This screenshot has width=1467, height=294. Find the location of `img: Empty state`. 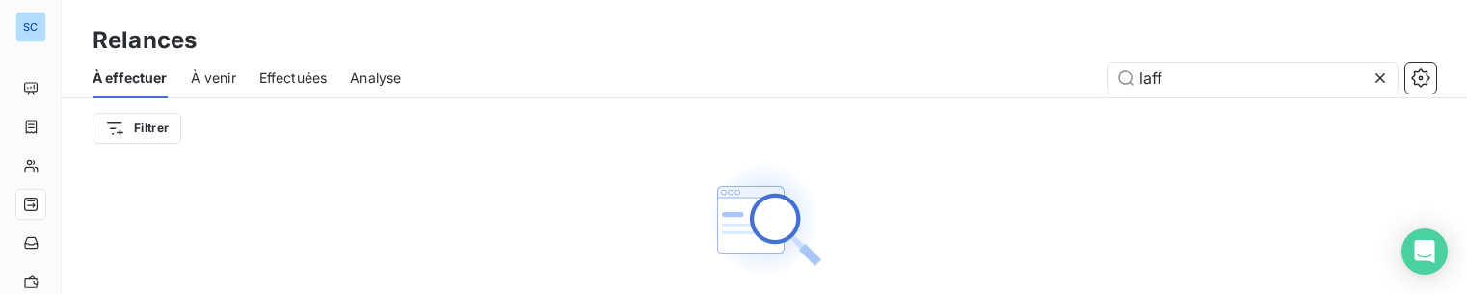

img: Empty state is located at coordinates (764, 220).